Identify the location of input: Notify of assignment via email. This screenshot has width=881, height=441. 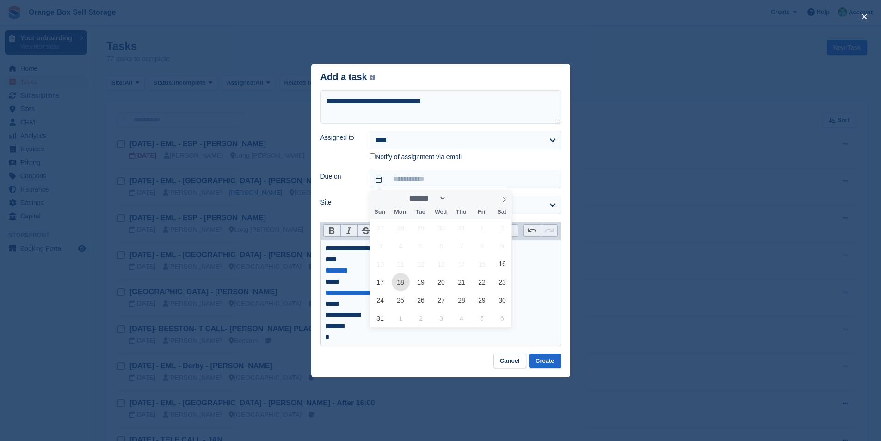
(372, 156).